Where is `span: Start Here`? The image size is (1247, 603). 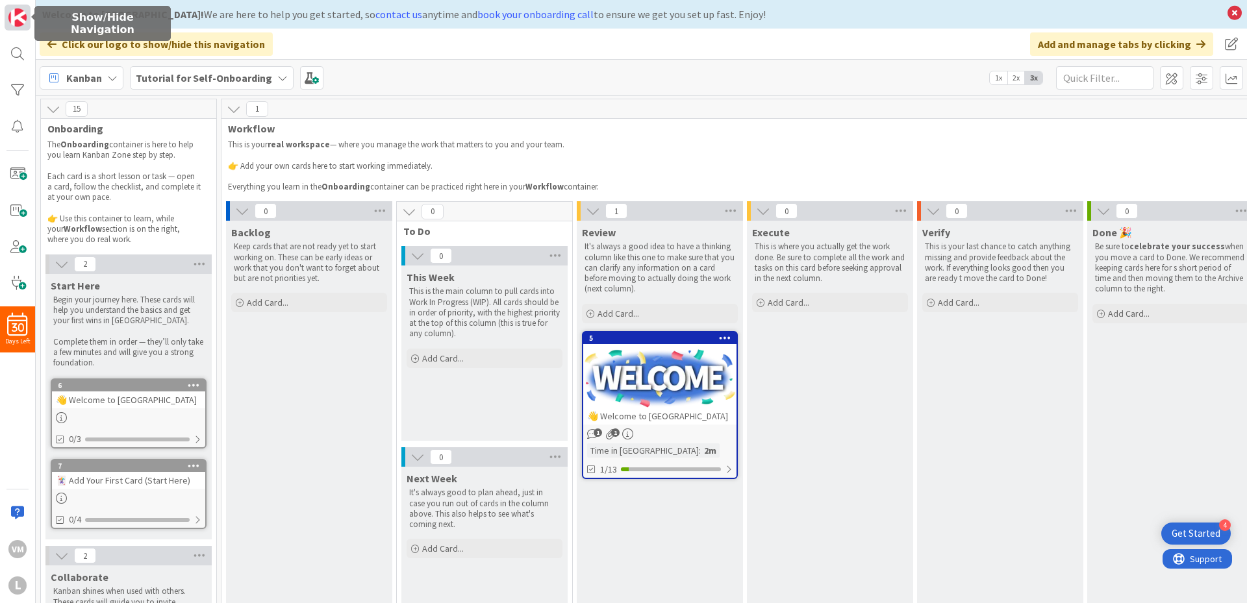 span: Start Here is located at coordinates (75, 286).